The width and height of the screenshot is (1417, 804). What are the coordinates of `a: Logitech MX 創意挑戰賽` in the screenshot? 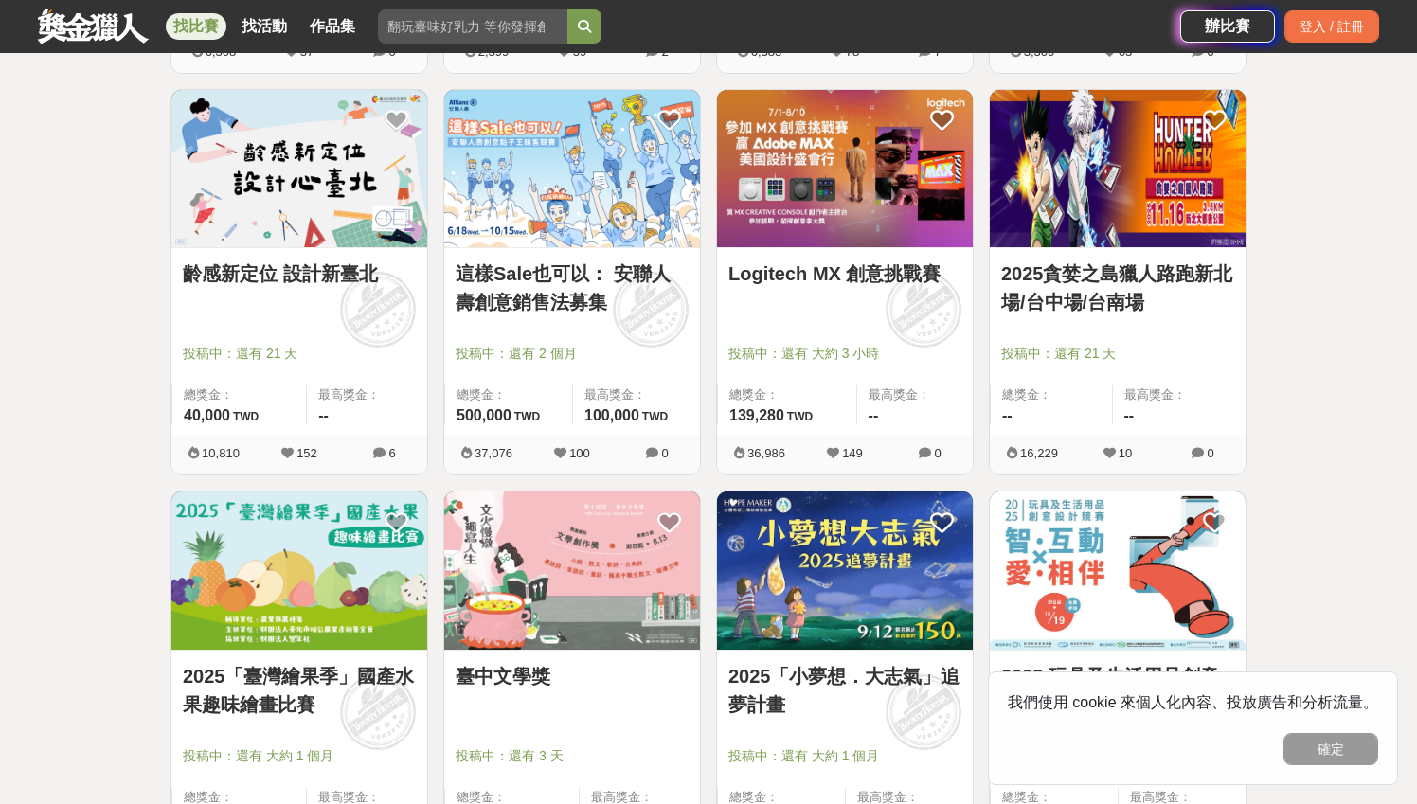 It's located at (845, 274).